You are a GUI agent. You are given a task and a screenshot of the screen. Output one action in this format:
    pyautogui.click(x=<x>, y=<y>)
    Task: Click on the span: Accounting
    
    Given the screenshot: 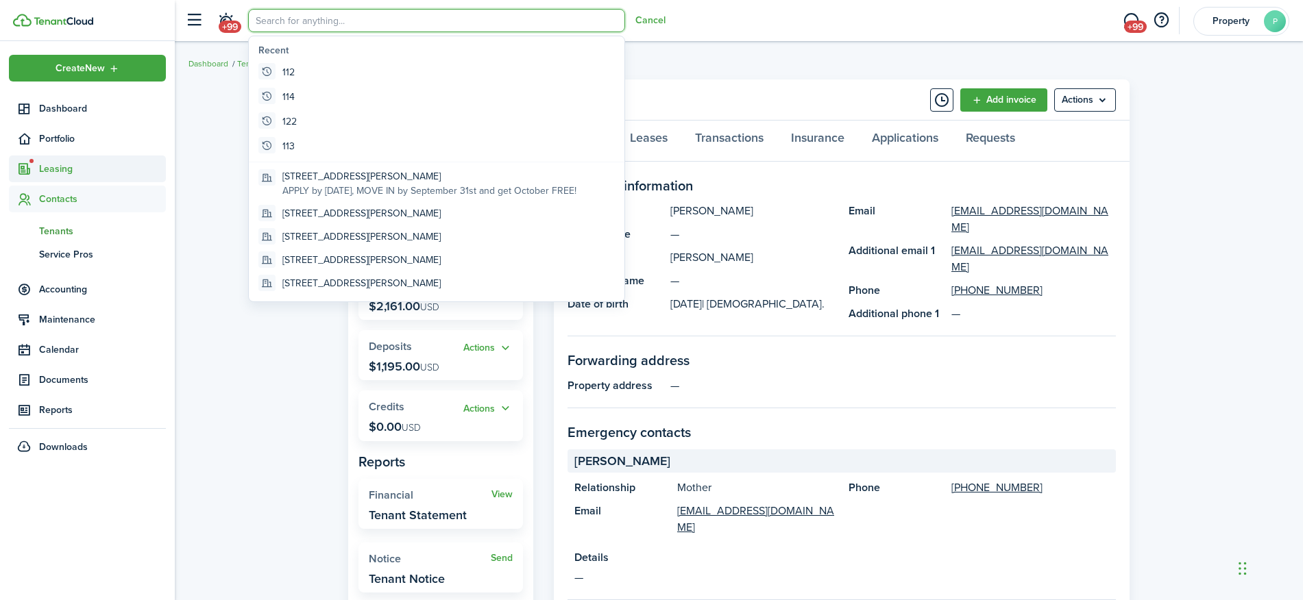 What is the action you would take?
    pyautogui.click(x=102, y=289)
    